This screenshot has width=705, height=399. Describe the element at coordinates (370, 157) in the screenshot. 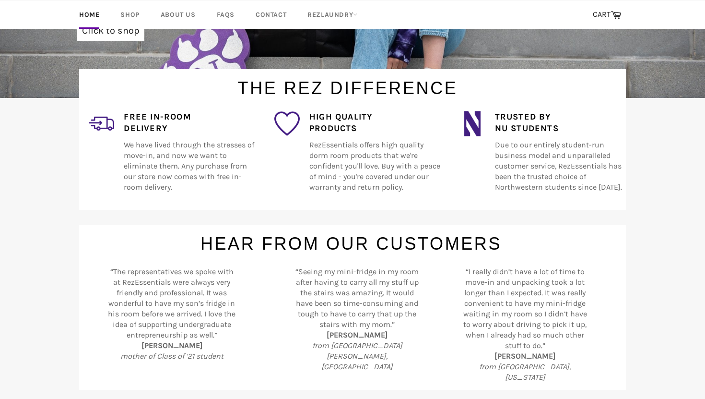

I see `div: RezEssentials offers high quality dorm room products that we're confident you'll love. Buy with a...` at that location.